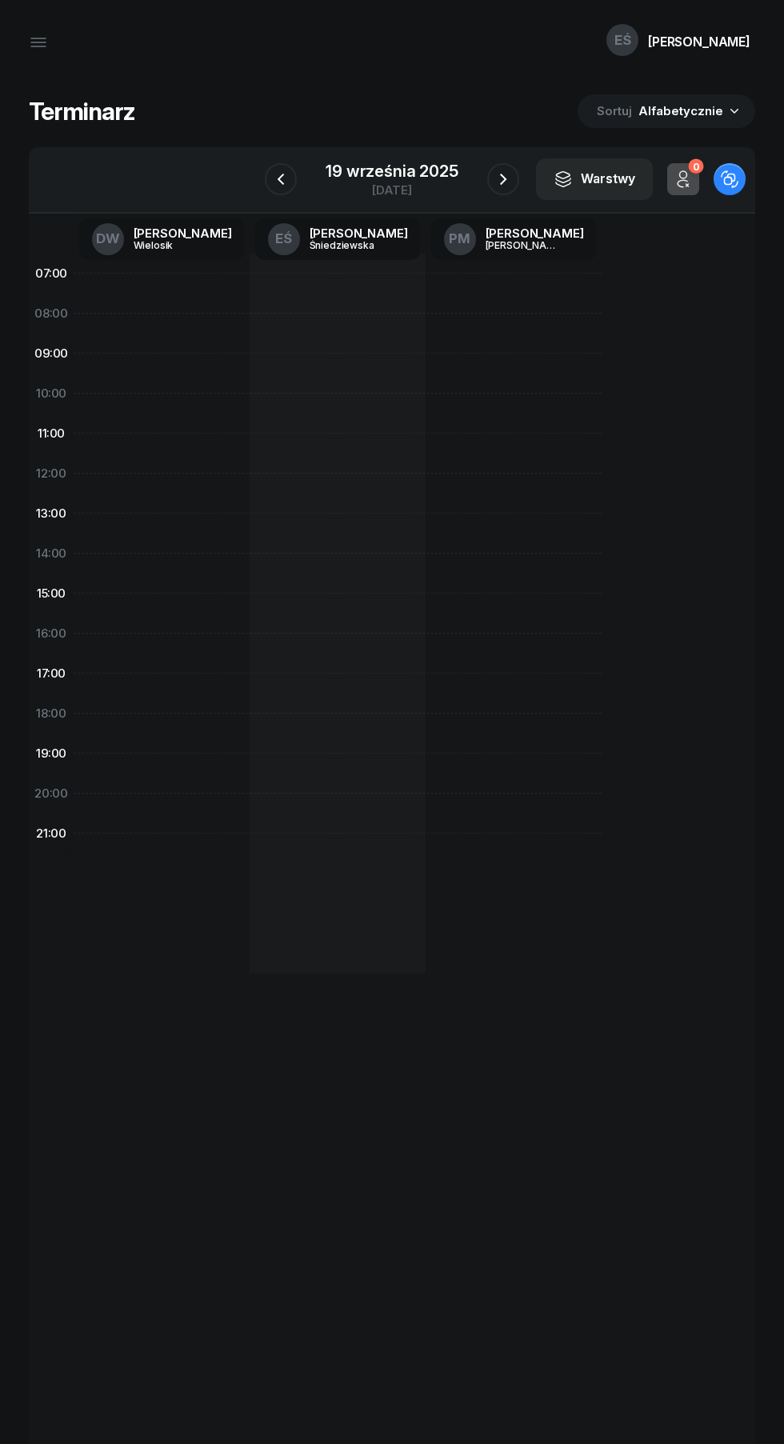 Image resolution: width=784 pixels, height=1444 pixels. Describe the element at coordinates (681, 110) in the screenshot. I see `span: Alfabetycznie` at that location.